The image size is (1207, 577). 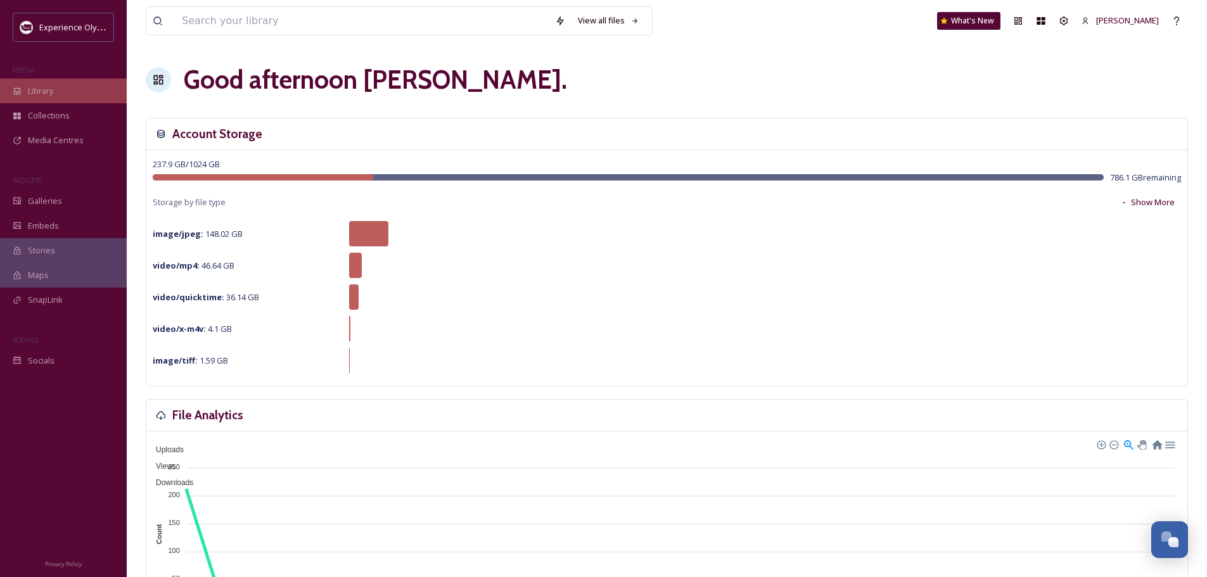 I want to click on div: Reset Zoom, so click(x=1156, y=444).